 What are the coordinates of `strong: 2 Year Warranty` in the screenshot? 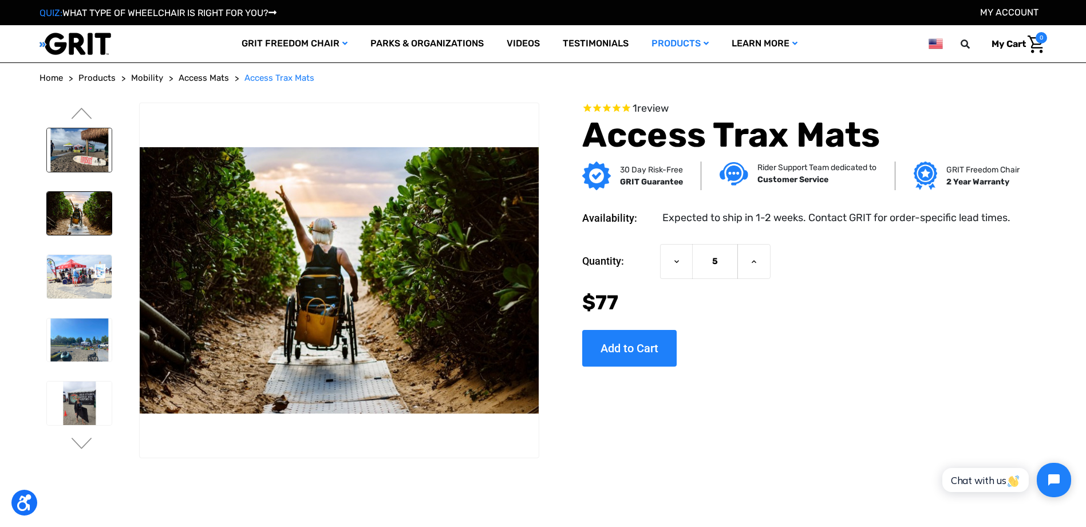 It's located at (977, 181).